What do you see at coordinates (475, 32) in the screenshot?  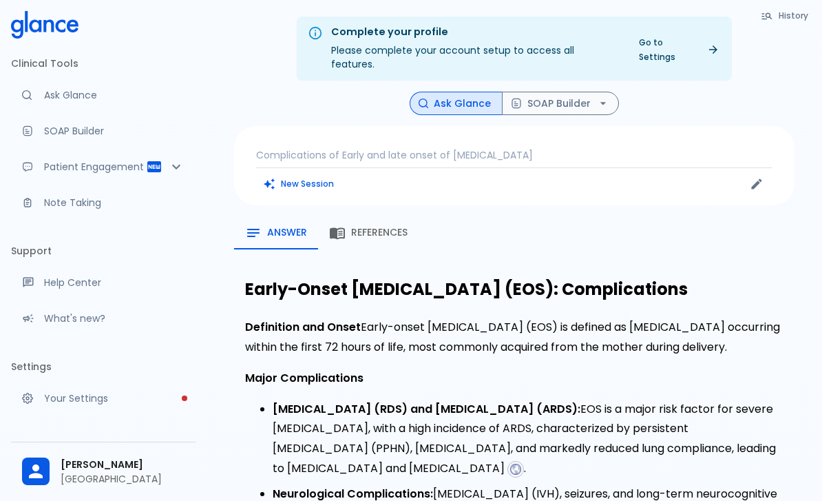 I see `div: Complete your profile` at bounding box center [475, 32].